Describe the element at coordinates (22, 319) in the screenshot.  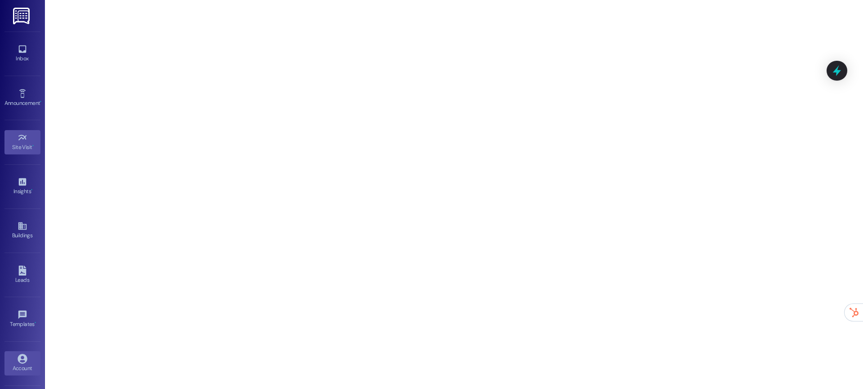
I see `a: Templates •` at that location.